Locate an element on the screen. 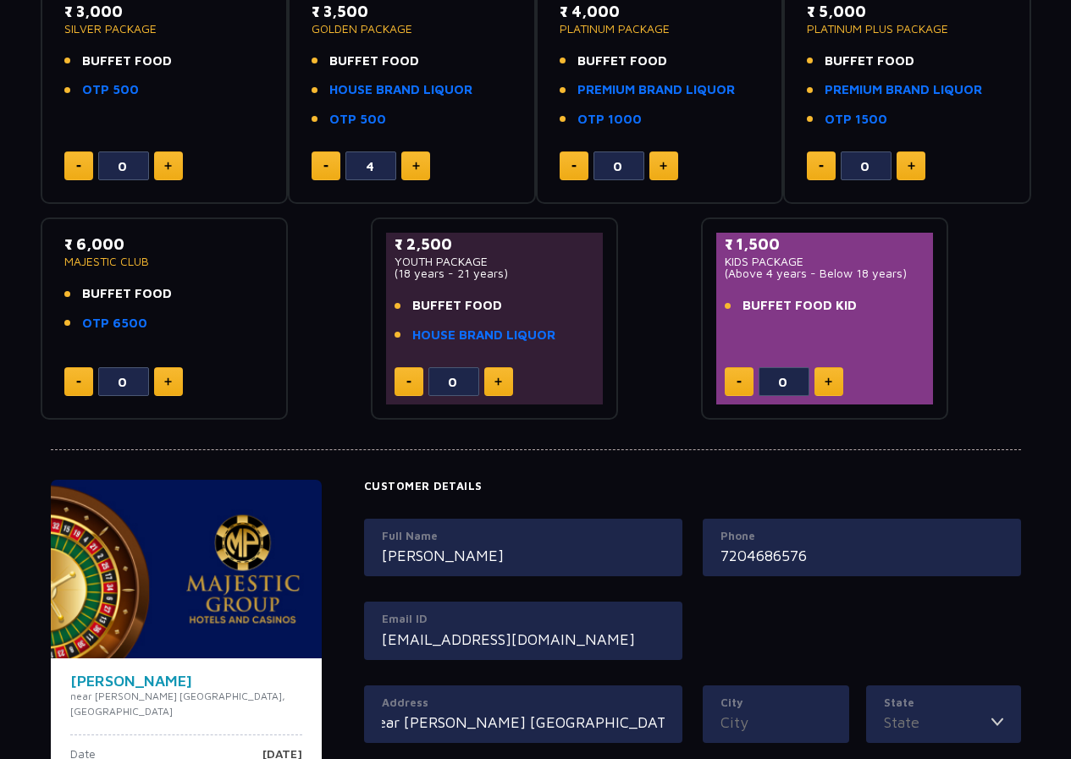  p: (18 years - 21 years) is located at coordinates (494, 273).